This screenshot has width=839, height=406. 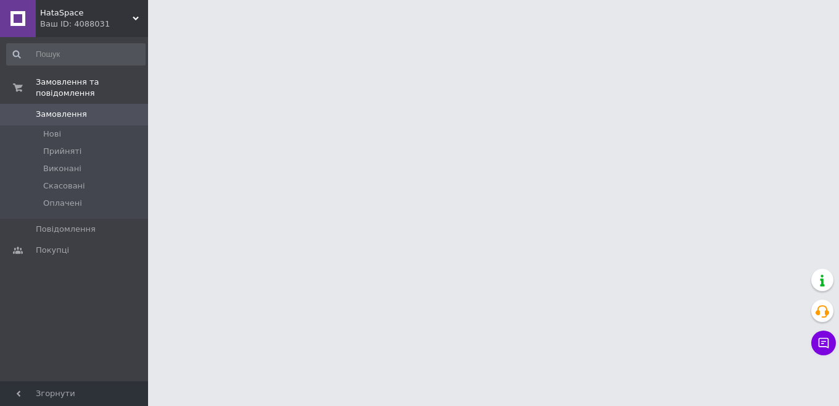 I want to click on span: Повідомлення, so click(x=65, y=229).